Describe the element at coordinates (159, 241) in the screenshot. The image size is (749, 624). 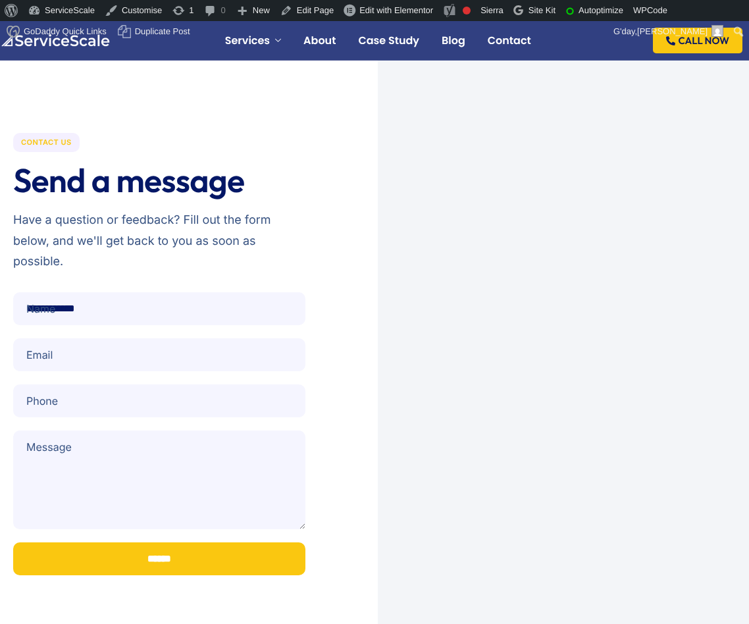
I see `p: Have a question or feedback? Fill out the form below, and we'll get back to you as soon as possible.` at that location.